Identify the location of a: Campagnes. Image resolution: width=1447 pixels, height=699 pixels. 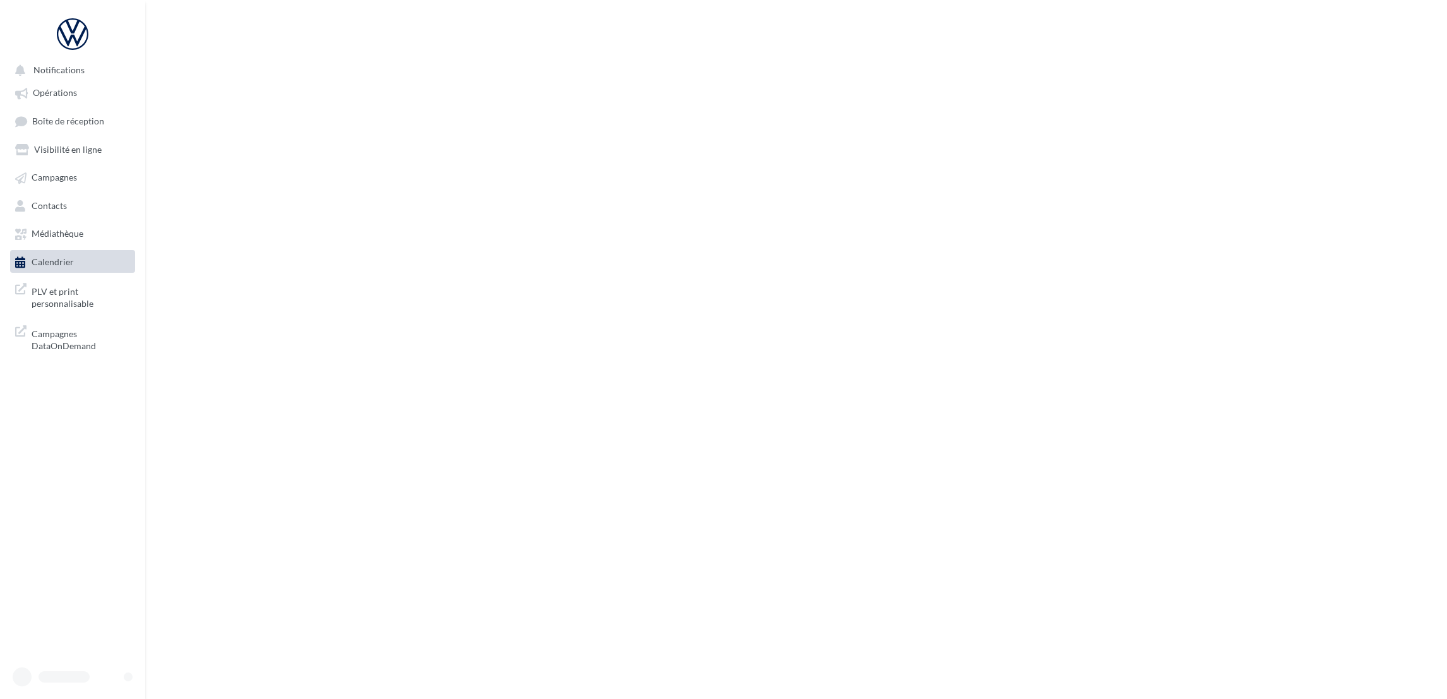
(73, 177).